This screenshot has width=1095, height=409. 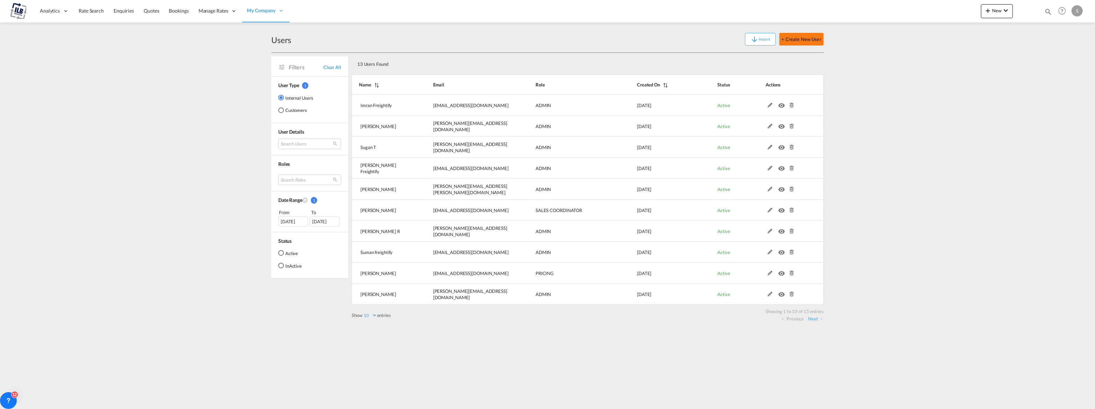 I want to click on td: imran.khan@freightfy.com, so click(x=467, y=105).